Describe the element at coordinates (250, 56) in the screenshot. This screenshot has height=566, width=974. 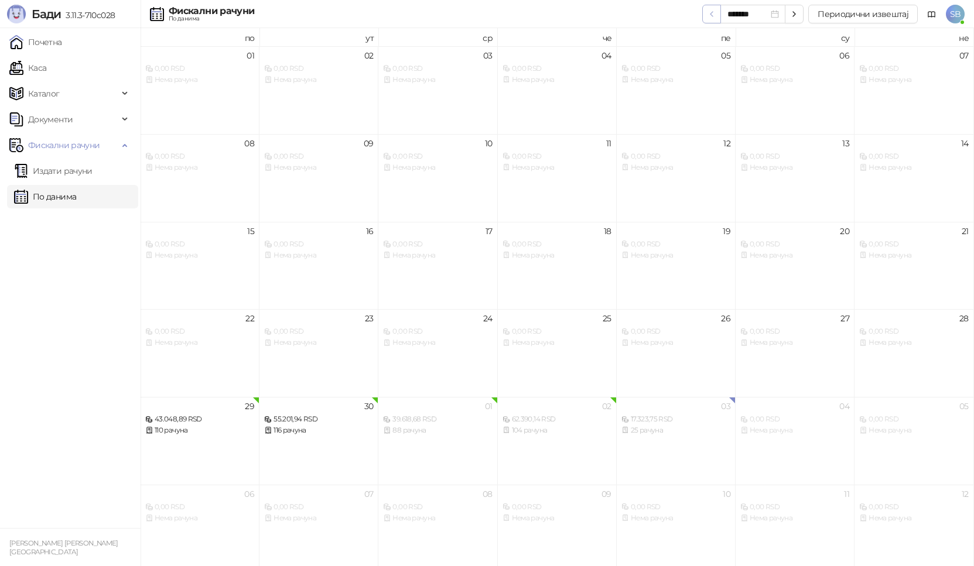
I see `div: 01` at that location.